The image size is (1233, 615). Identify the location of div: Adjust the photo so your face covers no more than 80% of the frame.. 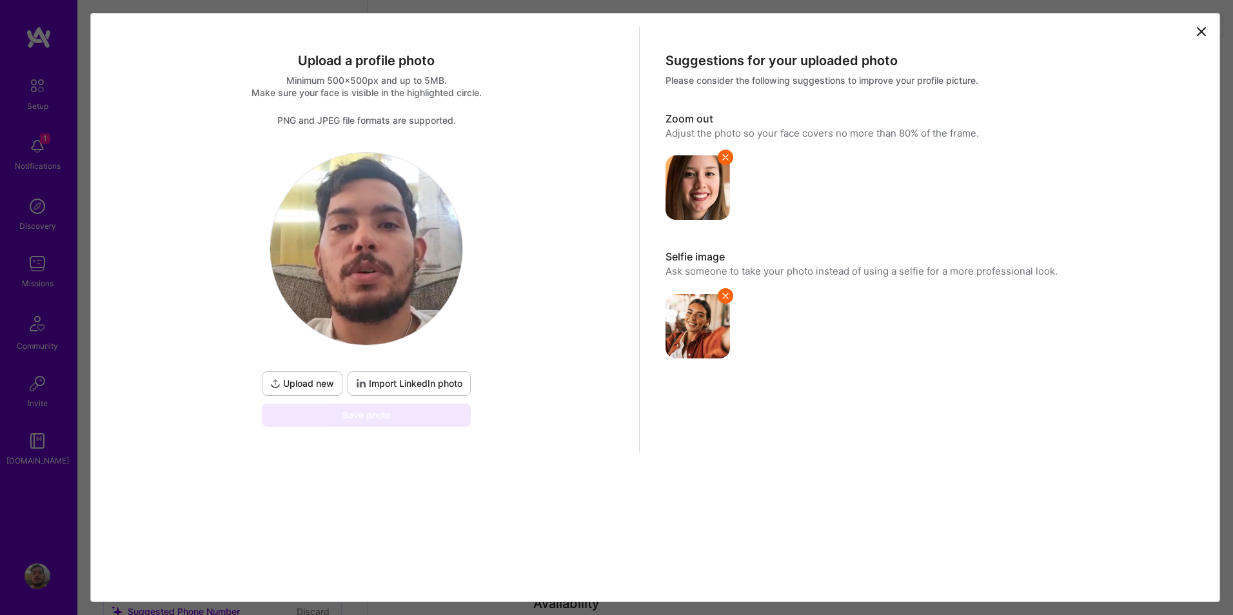
(928, 133).